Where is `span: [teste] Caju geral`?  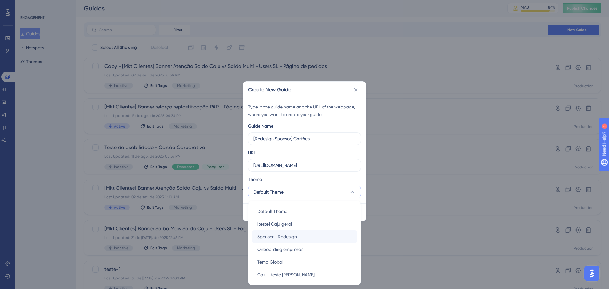
span: [teste] Caju geral is located at coordinates (275, 224).